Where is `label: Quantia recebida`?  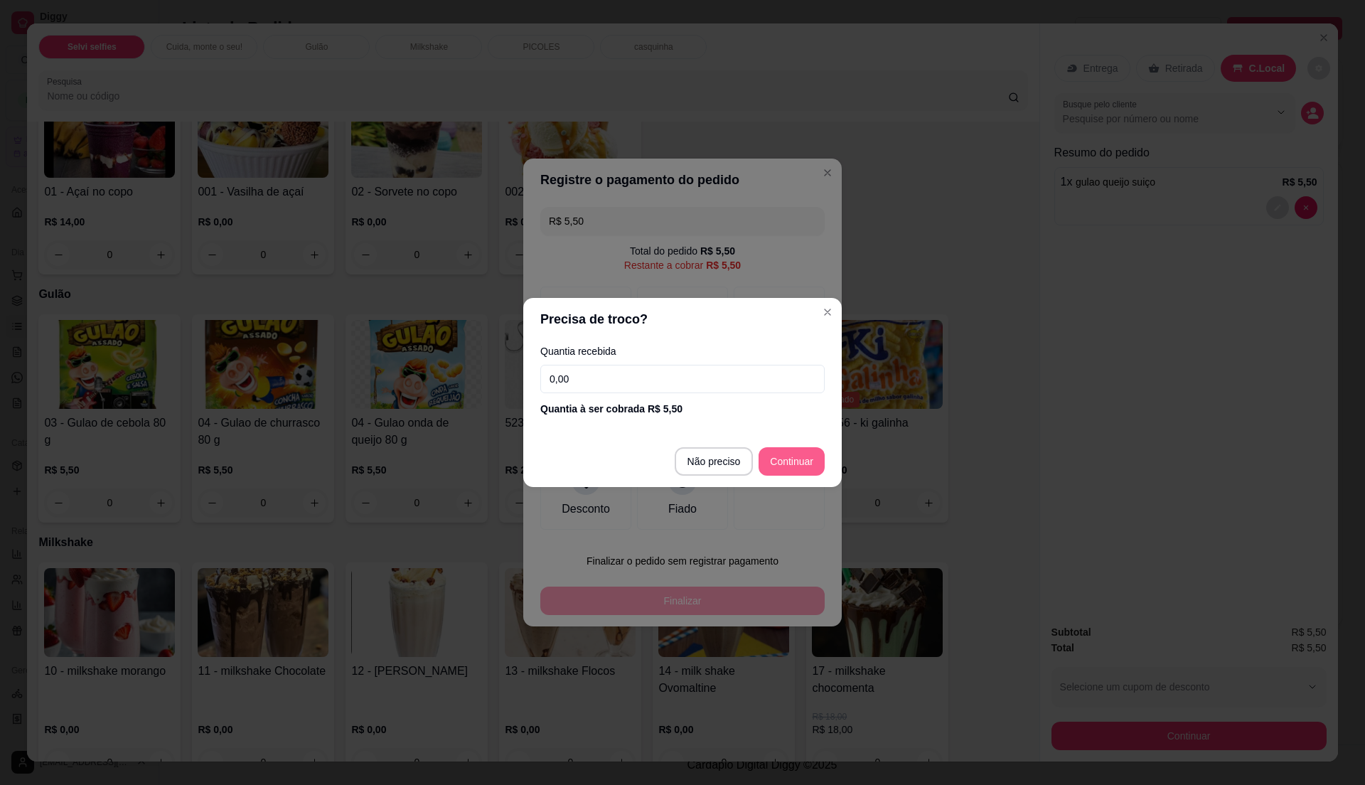
label: Quantia recebida is located at coordinates (683, 351).